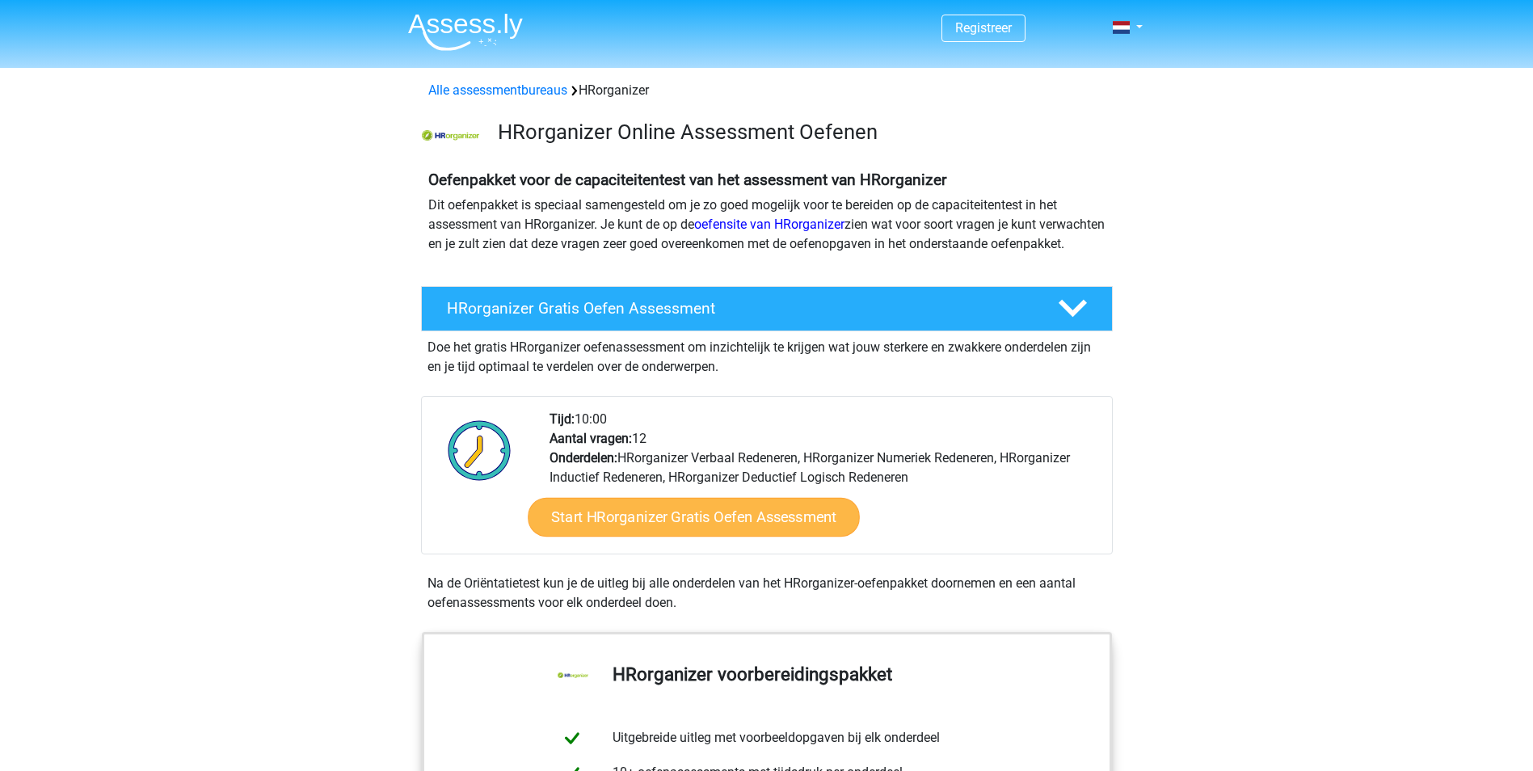  I want to click on b: Tijd:, so click(562, 419).